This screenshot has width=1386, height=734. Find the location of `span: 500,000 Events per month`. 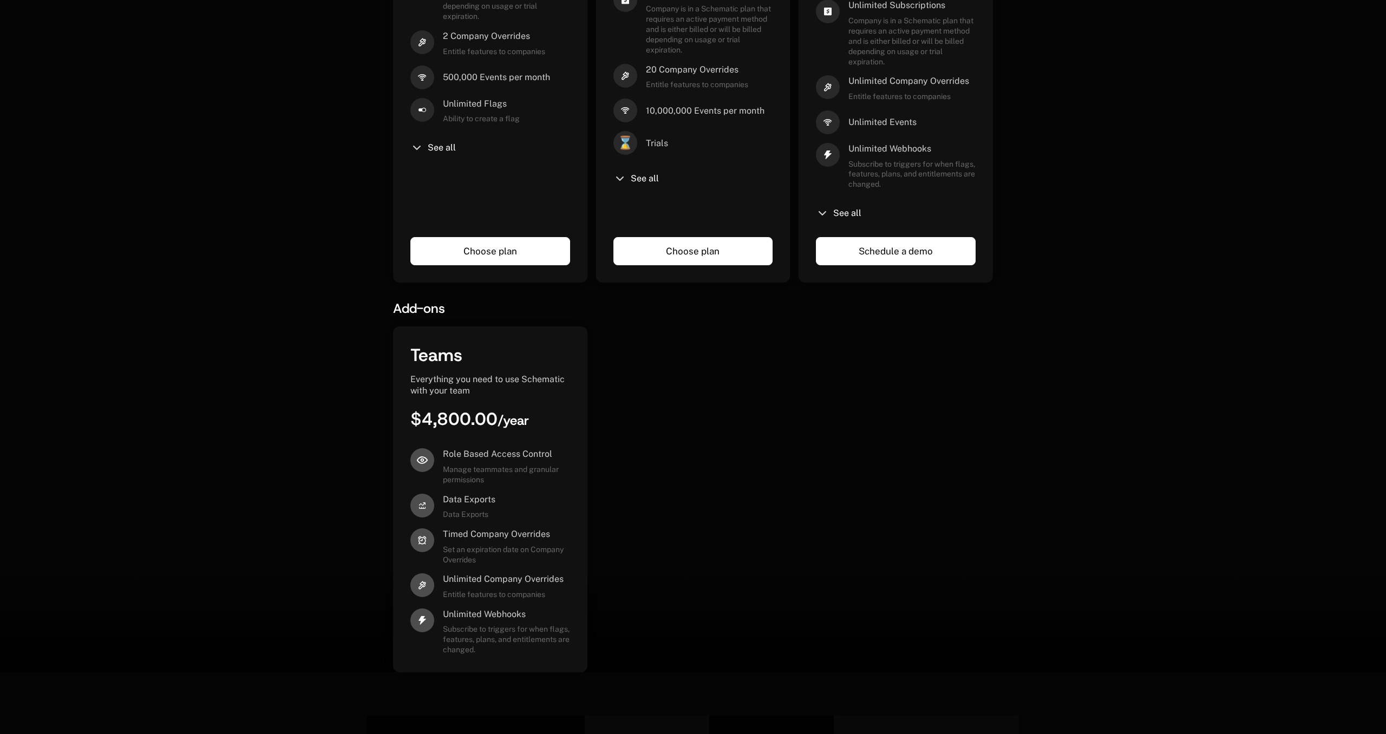

span: 500,000 Events per month is located at coordinates (496, 77).